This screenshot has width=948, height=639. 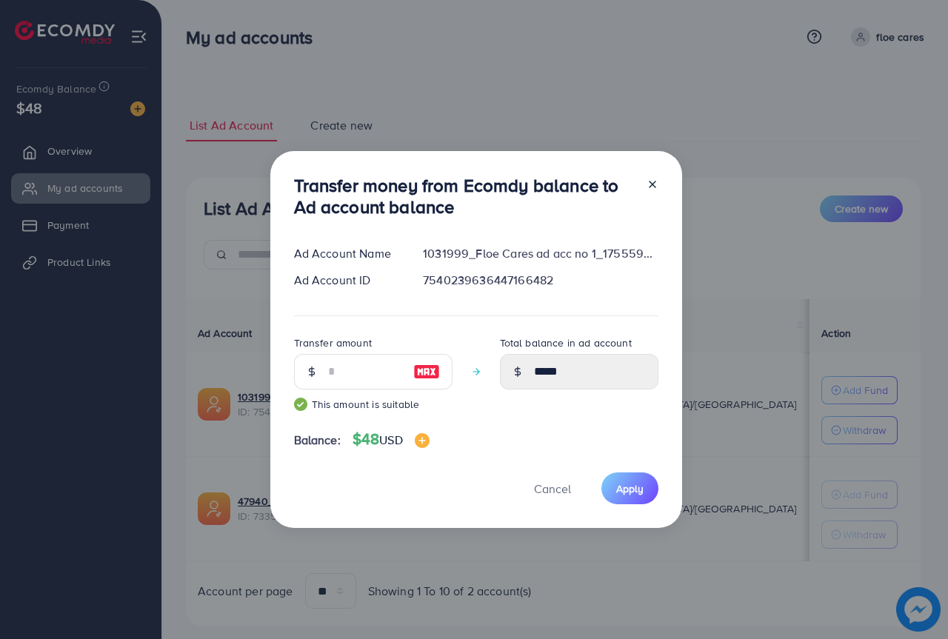 I want to click on span: USD, so click(x=390, y=440).